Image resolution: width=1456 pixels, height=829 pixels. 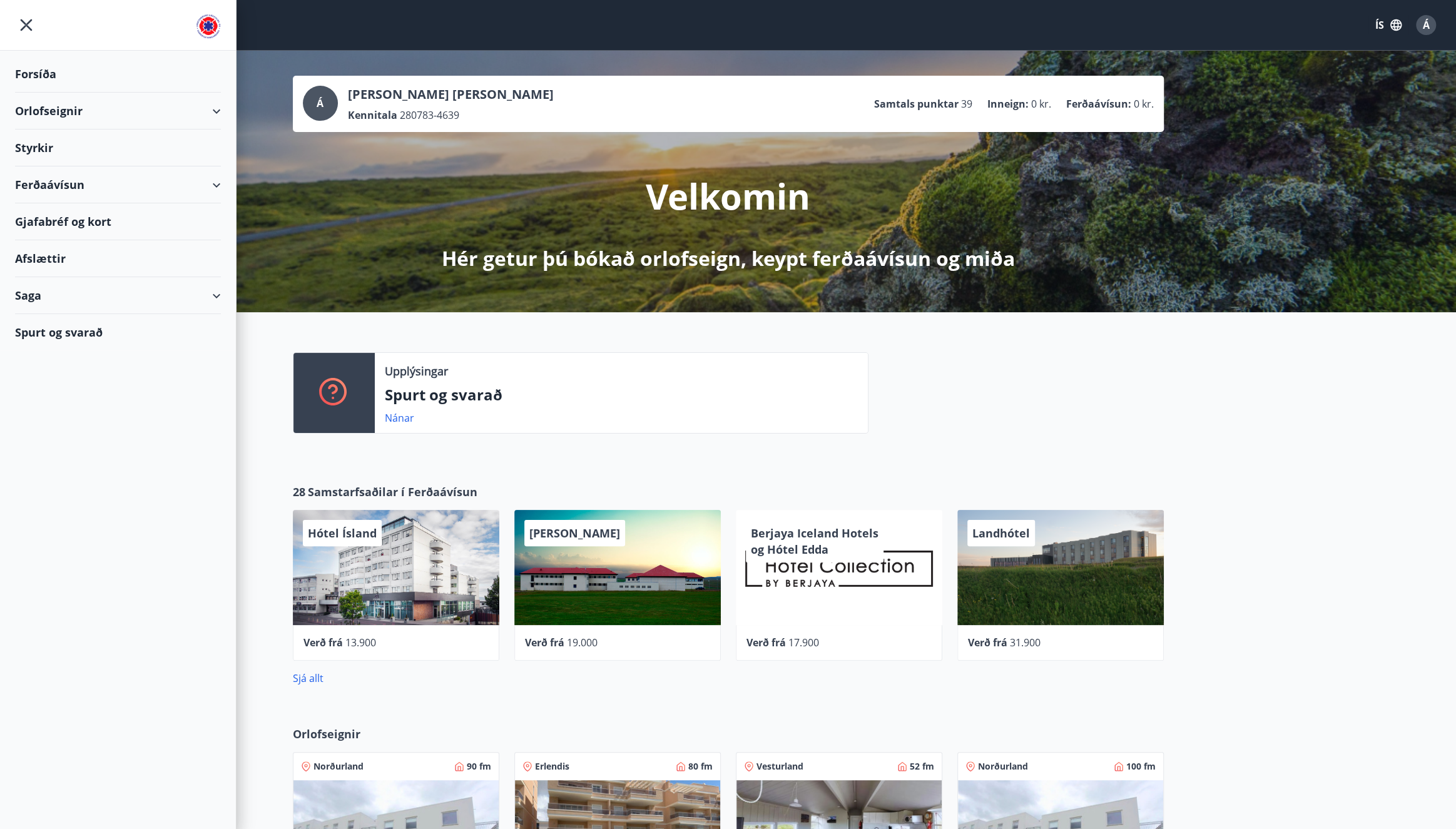 What do you see at coordinates (779, 766) in the screenshot?
I see `span: Vesturland` at bounding box center [779, 766].